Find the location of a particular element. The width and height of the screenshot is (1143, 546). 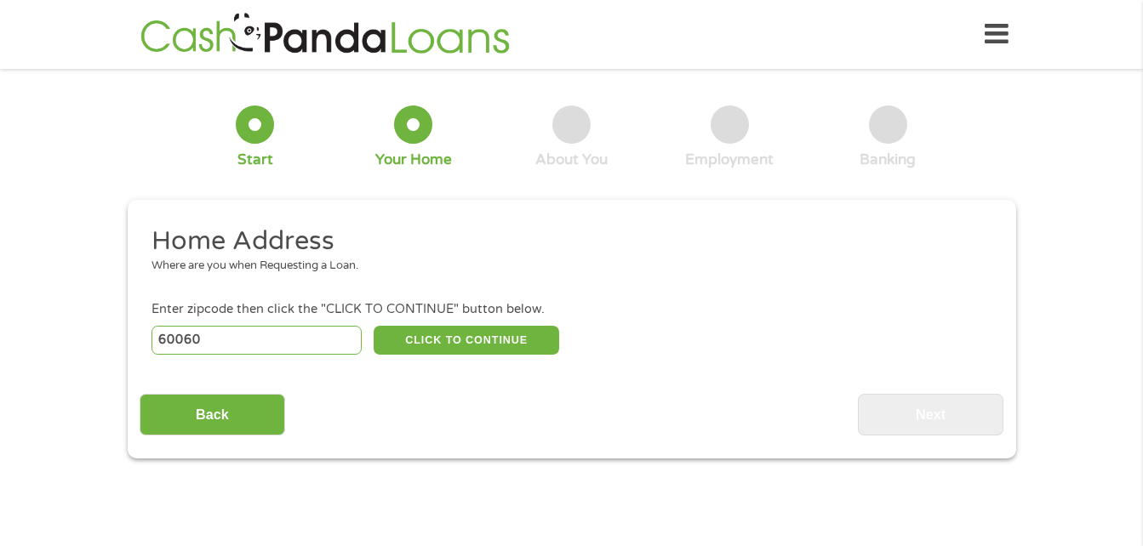

input: Back is located at coordinates (212, 414).